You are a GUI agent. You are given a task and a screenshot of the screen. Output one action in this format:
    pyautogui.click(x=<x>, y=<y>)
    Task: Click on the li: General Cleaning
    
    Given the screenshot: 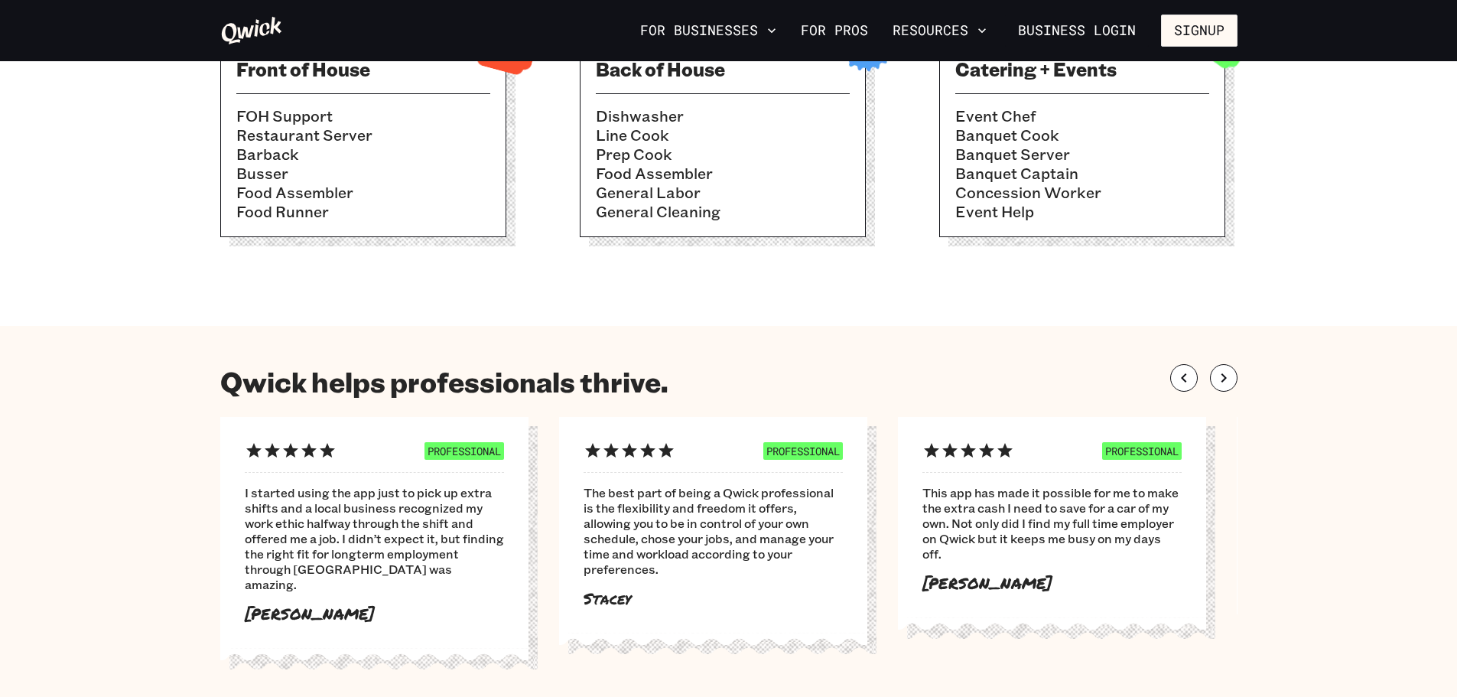 What is the action you would take?
    pyautogui.click(x=723, y=211)
    